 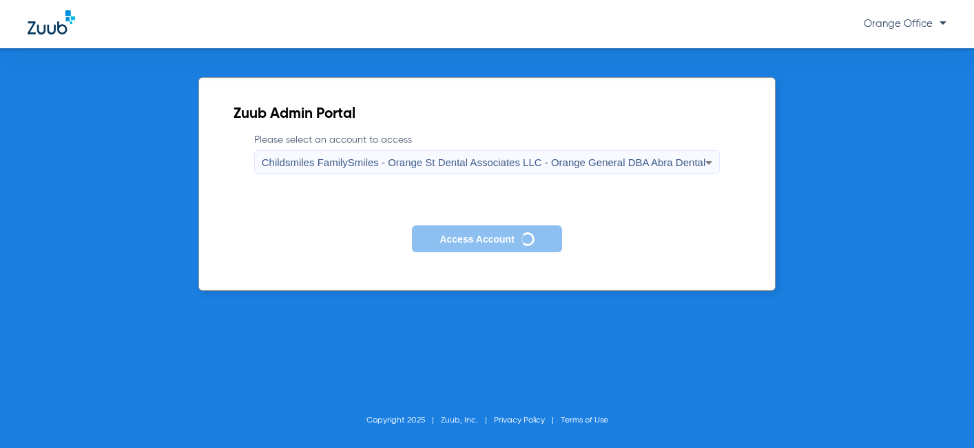 I want to click on span: Access Account, so click(x=477, y=239).